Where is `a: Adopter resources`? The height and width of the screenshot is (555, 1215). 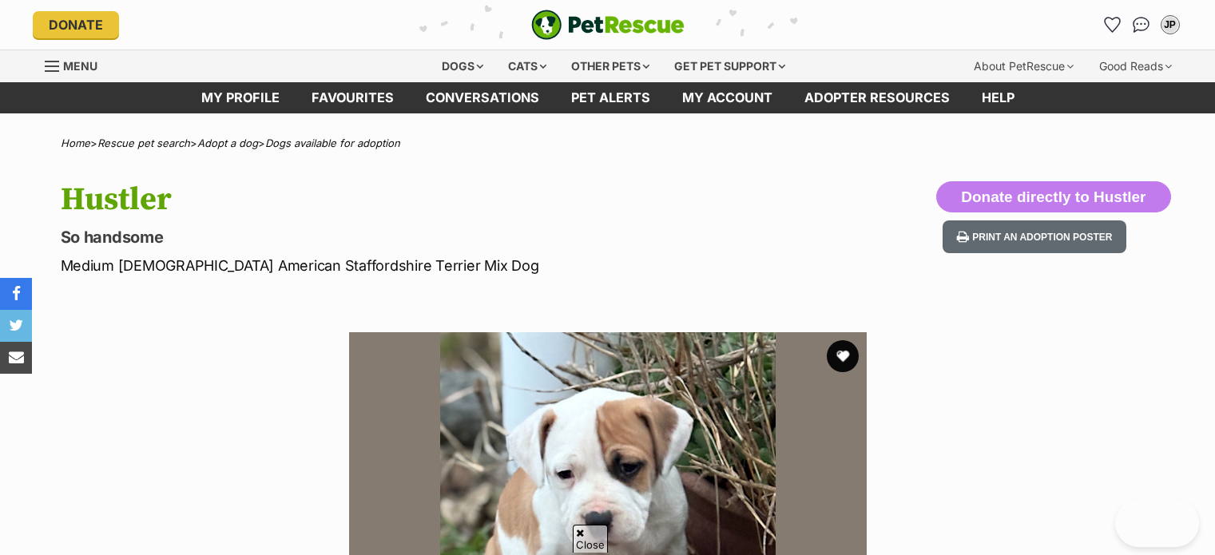
a: Adopter resources is located at coordinates (877, 97).